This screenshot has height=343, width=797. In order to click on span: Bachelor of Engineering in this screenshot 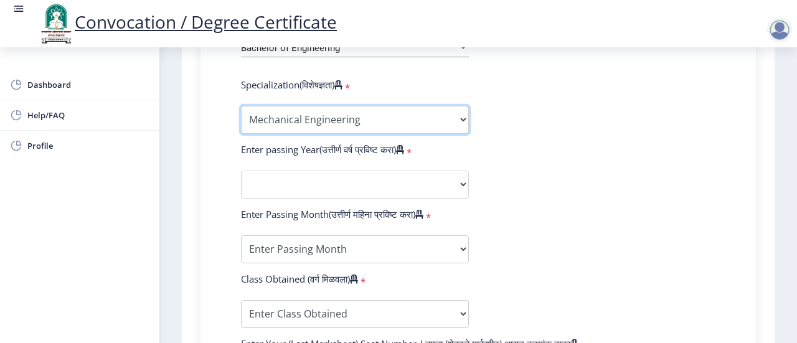, I will do `click(290, 48)`.